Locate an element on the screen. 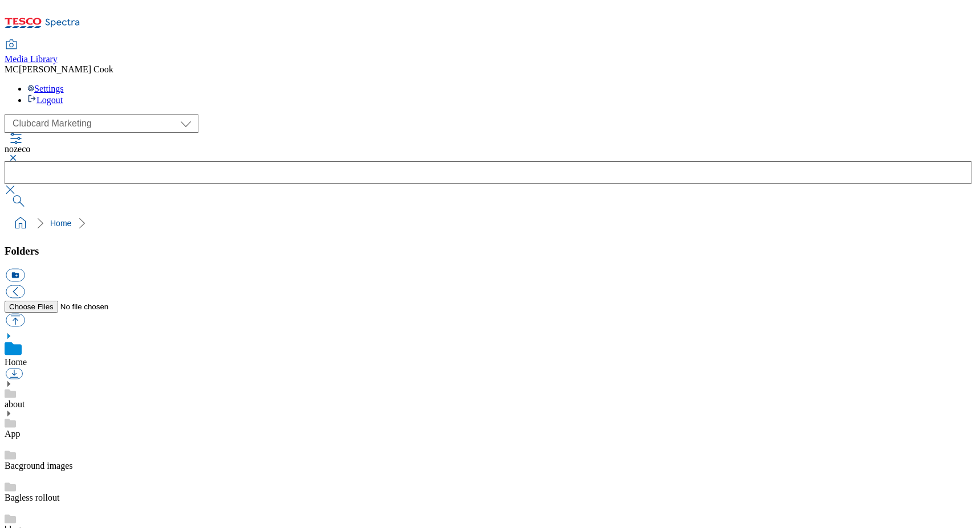 The image size is (976, 528). a: about is located at coordinates (15, 404).